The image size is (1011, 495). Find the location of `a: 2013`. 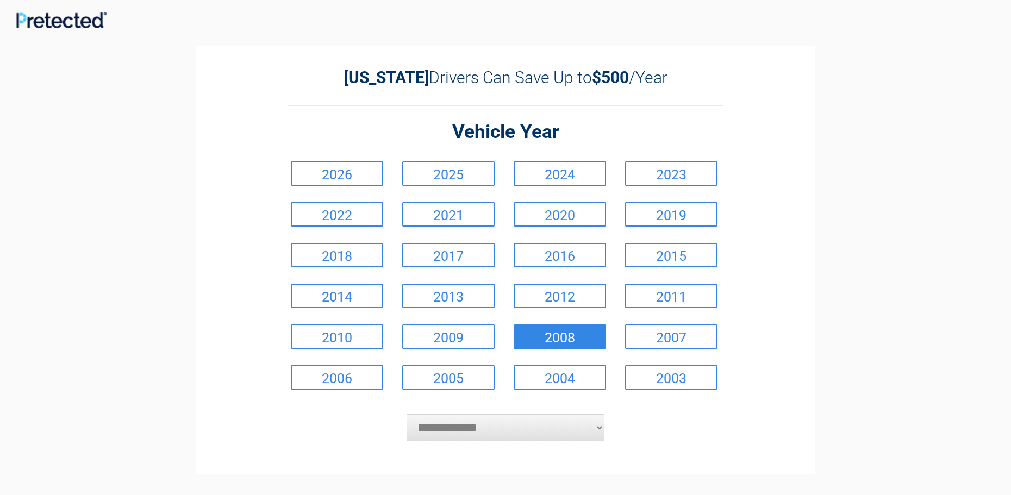

a: 2013 is located at coordinates (448, 296).